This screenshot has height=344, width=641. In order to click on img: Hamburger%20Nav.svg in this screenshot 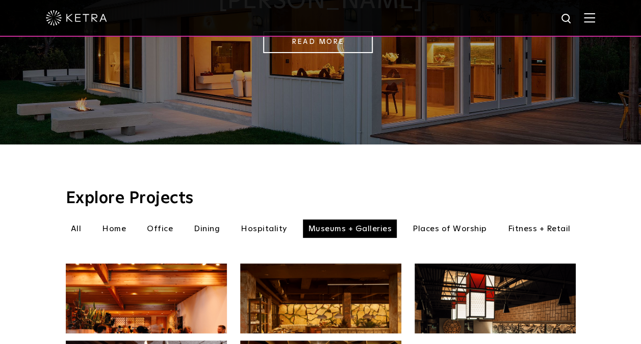, I will do `click(589, 17)`.